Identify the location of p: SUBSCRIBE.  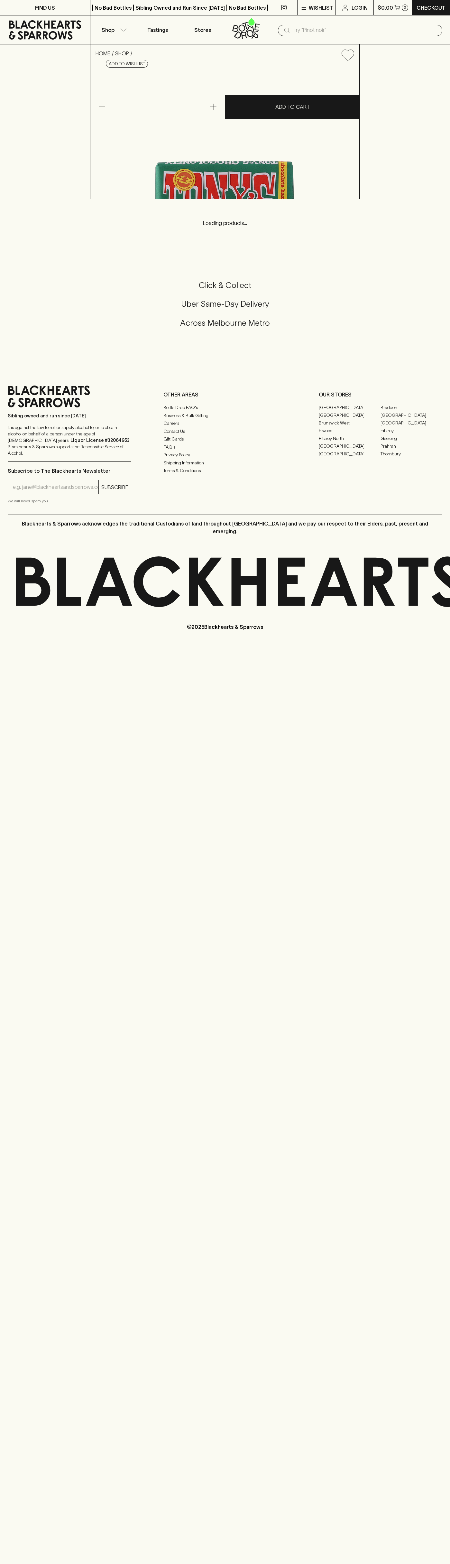
(115, 487).